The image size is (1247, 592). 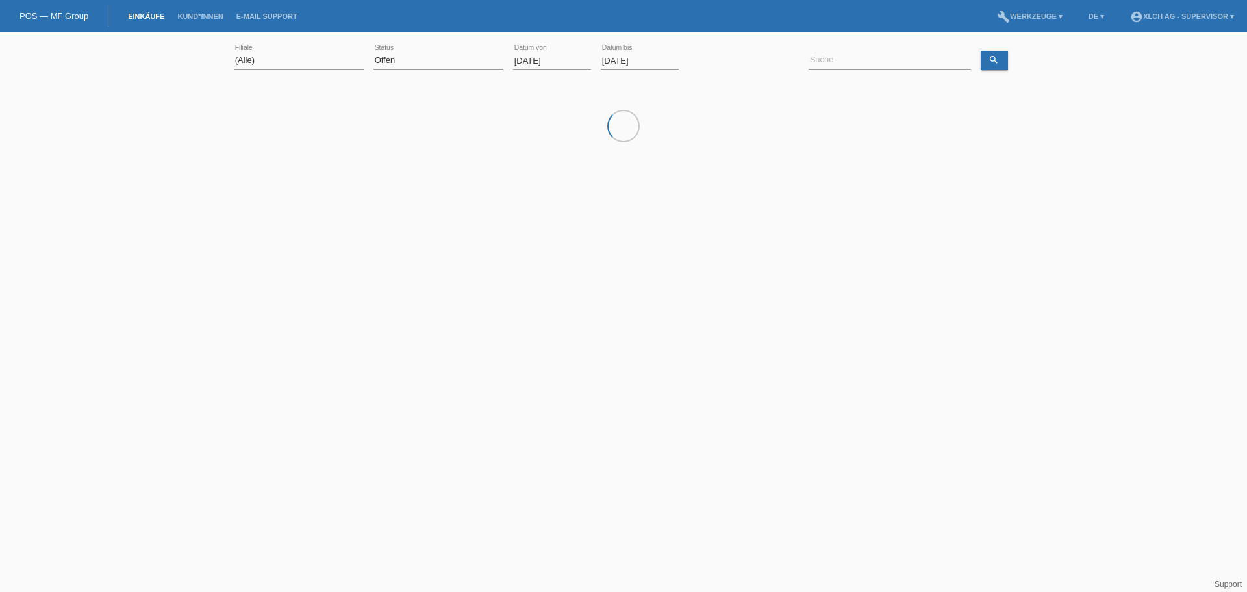 I want to click on a: DE ▾, so click(x=1097, y=16).